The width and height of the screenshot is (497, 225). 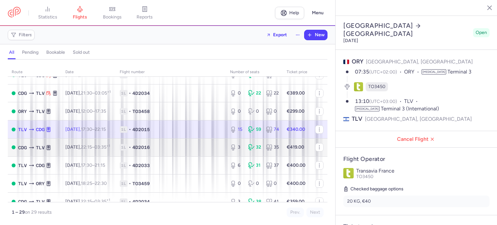 What do you see at coordinates (86, 93) in the screenshot?
I see `time: 21:30` at bounding box center [86, 93].